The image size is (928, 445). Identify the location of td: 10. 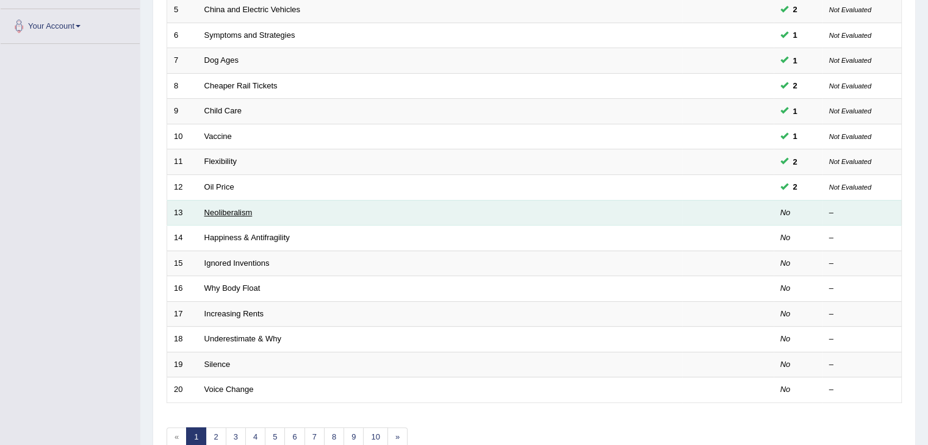
(182, 137).